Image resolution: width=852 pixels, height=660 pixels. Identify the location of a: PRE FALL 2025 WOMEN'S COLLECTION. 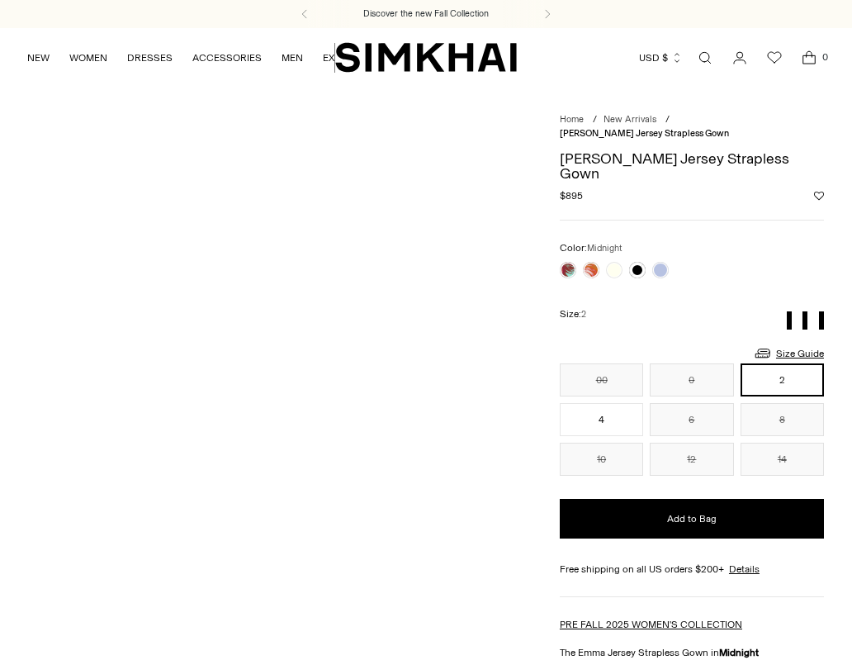
(651, 624).